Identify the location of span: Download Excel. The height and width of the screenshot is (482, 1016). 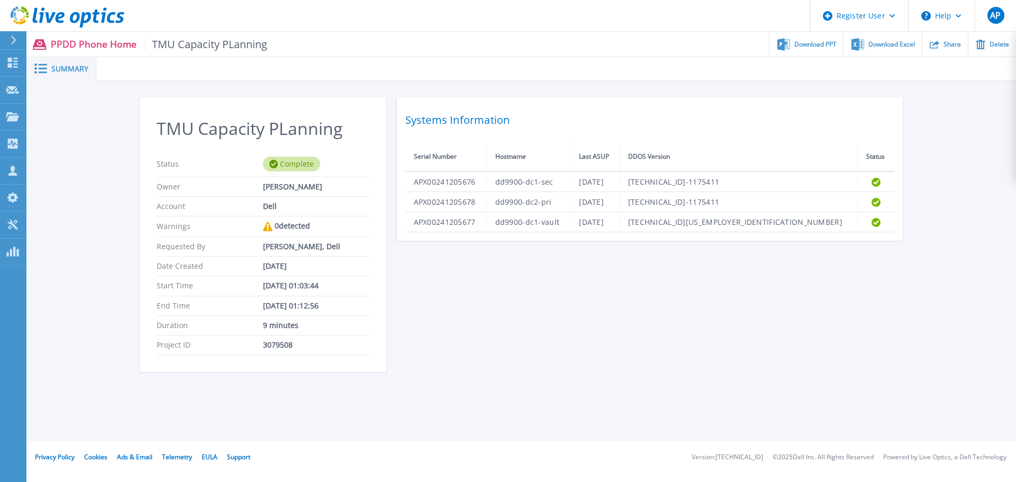
(892, 44).